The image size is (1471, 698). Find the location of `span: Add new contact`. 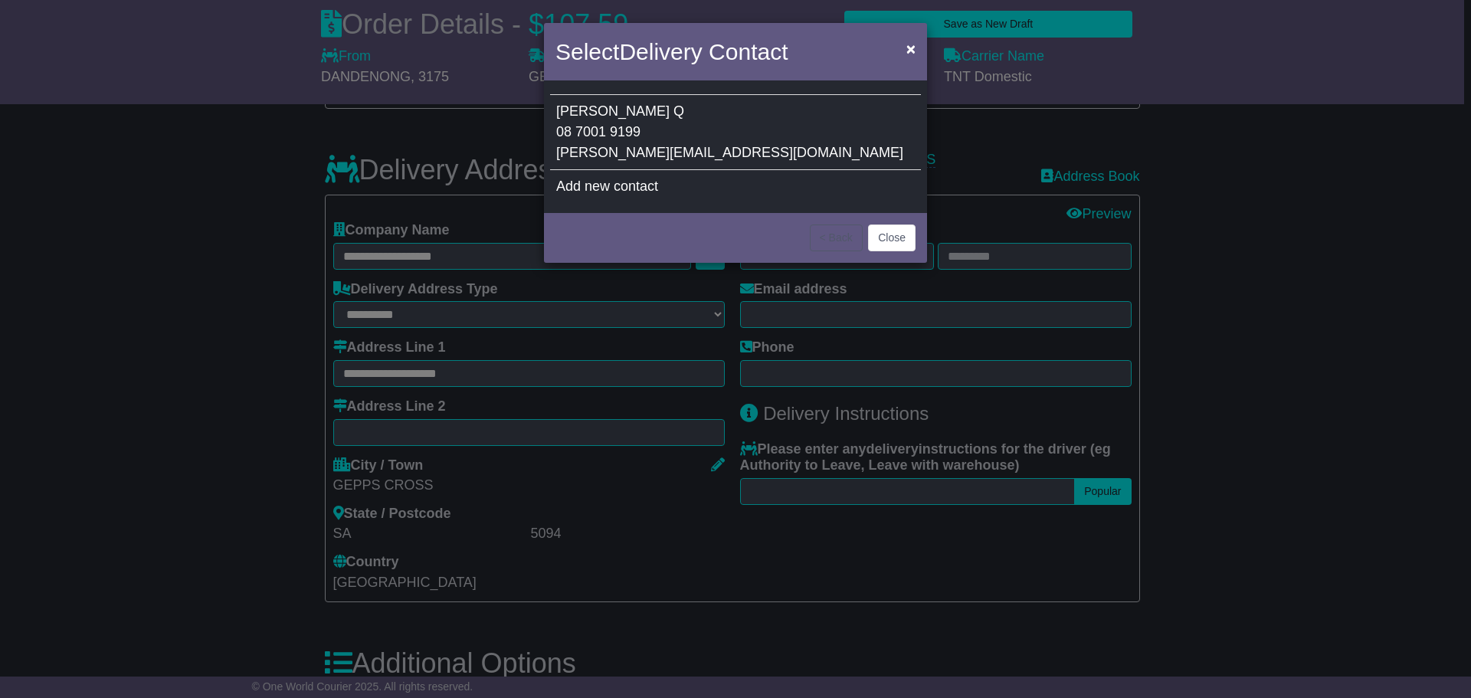

span: Add new contact is located at coordinates (607, 186).